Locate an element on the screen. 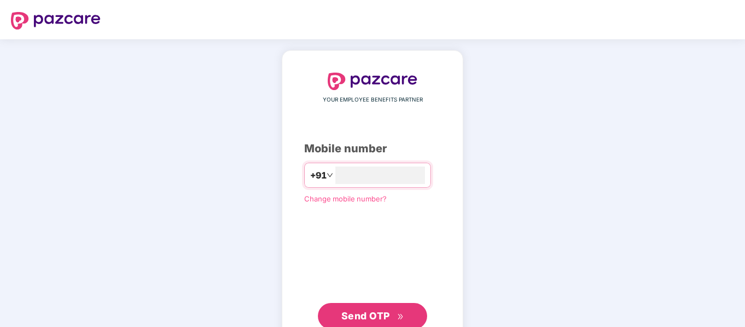 The image size is (745, 327). span: +91 is located at coordinates (318, 175).